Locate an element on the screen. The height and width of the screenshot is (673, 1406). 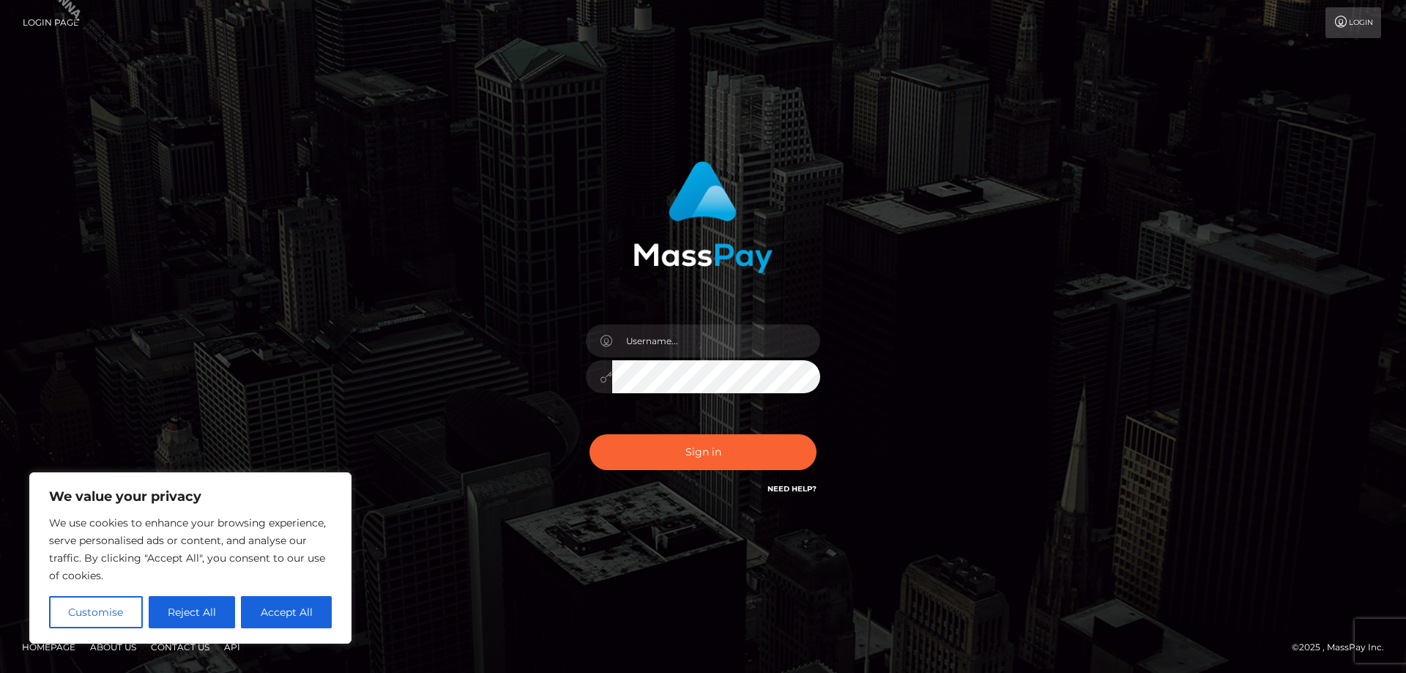
p: We value your privacy is located at coordinates (190, 497).